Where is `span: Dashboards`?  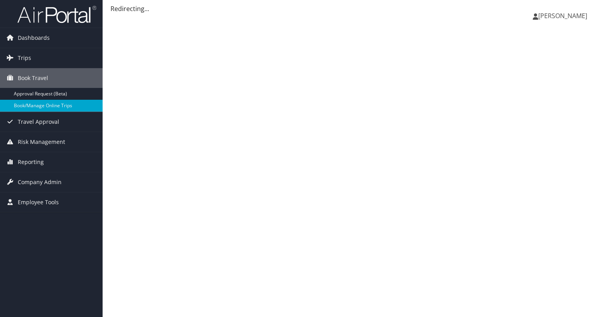
span: Dashboards is located at coordinates (34, 38).